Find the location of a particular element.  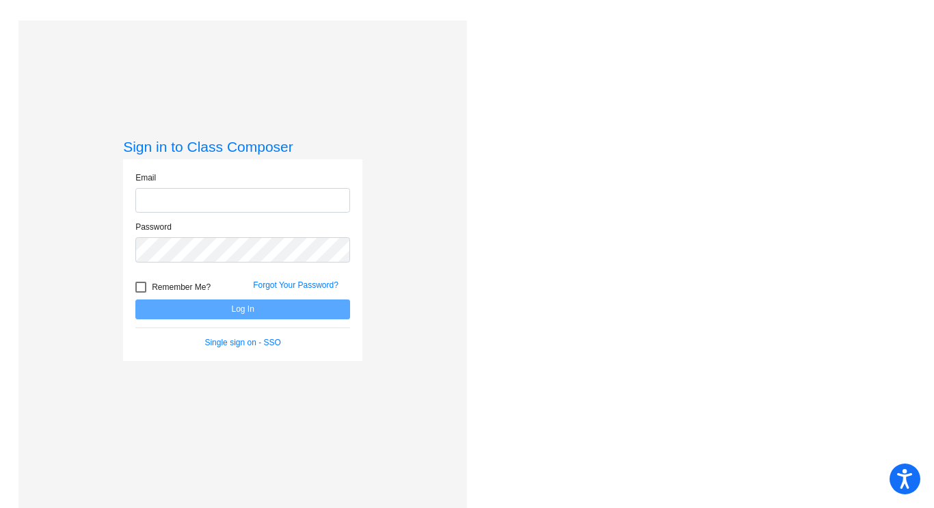

button: Log In is located at coordinates (243, 309).